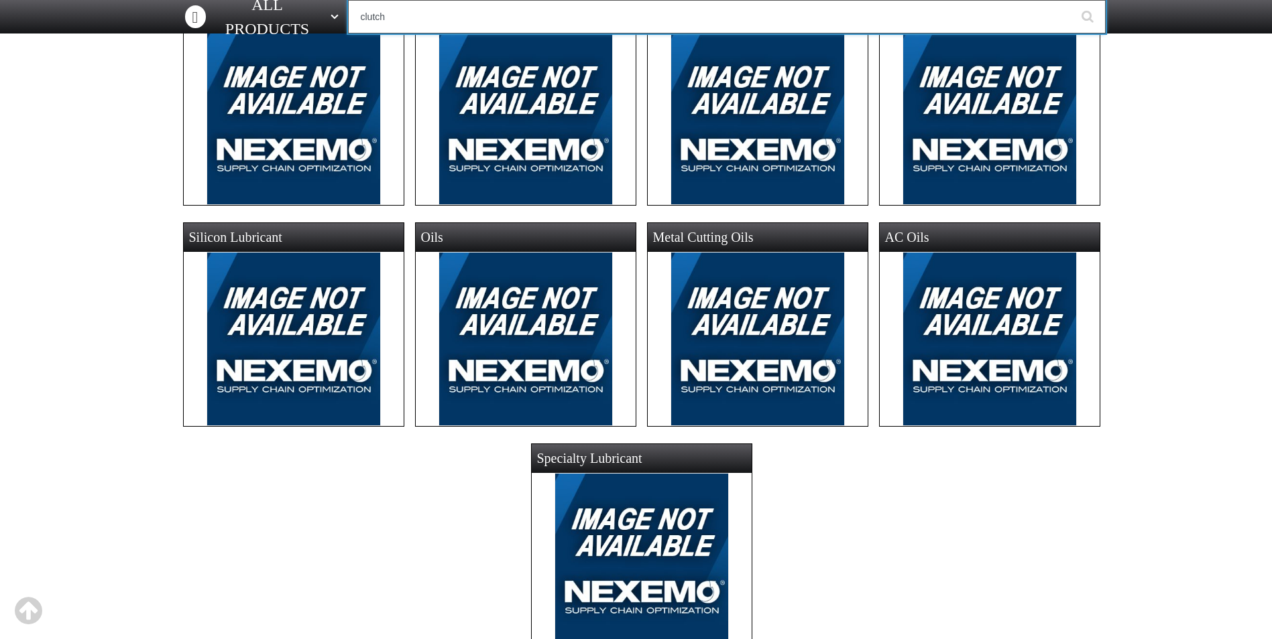 Image resolution: width=1272 pixels, height=639 pixels. I want to click on div: Scroll to the top, so click(28, 611).